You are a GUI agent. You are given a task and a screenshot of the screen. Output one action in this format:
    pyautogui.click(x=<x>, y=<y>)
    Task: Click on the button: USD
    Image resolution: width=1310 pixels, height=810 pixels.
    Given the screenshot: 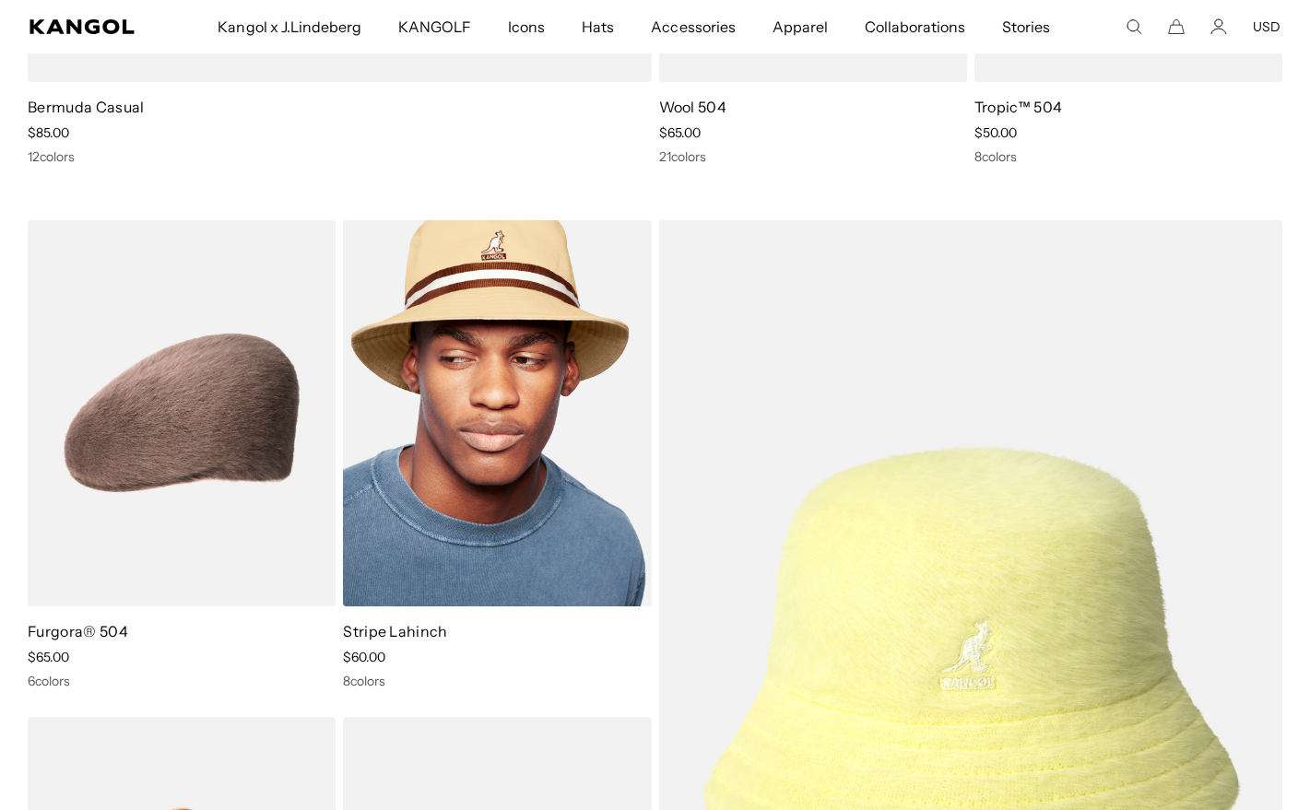 What is the action you would take?
    pyautogui.click(x=1267, y=27)
    